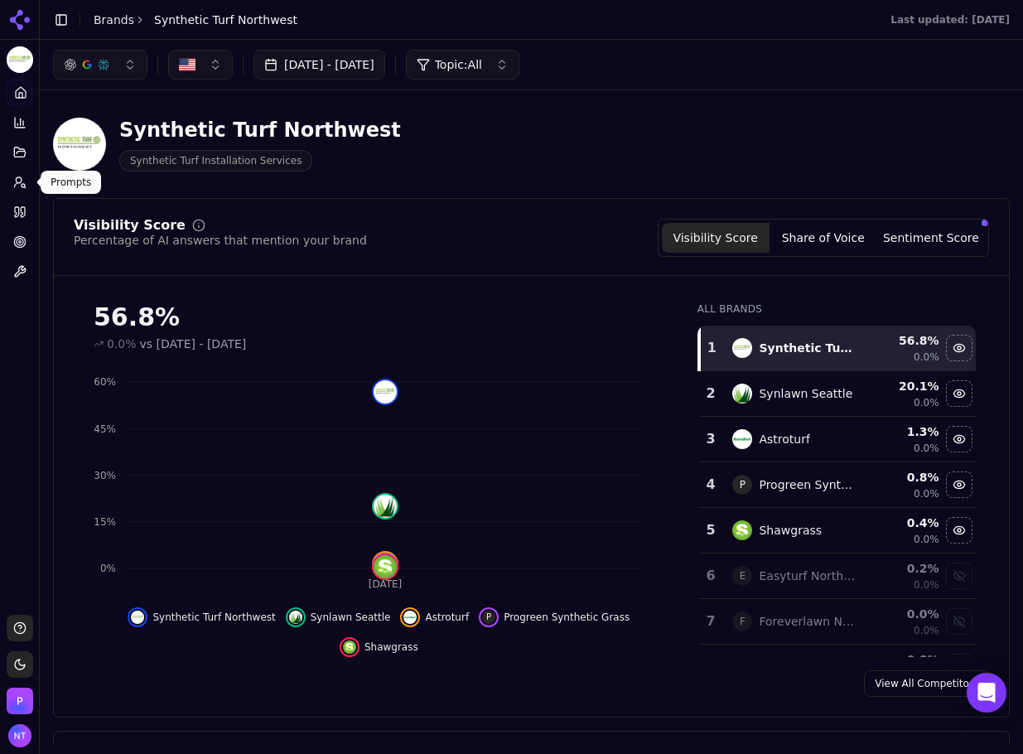 The height and width of the screenshot is (754, 1023). Describe the element at coordinates (20, 701) in the screenshot. I see `img: Perrill` at that location.